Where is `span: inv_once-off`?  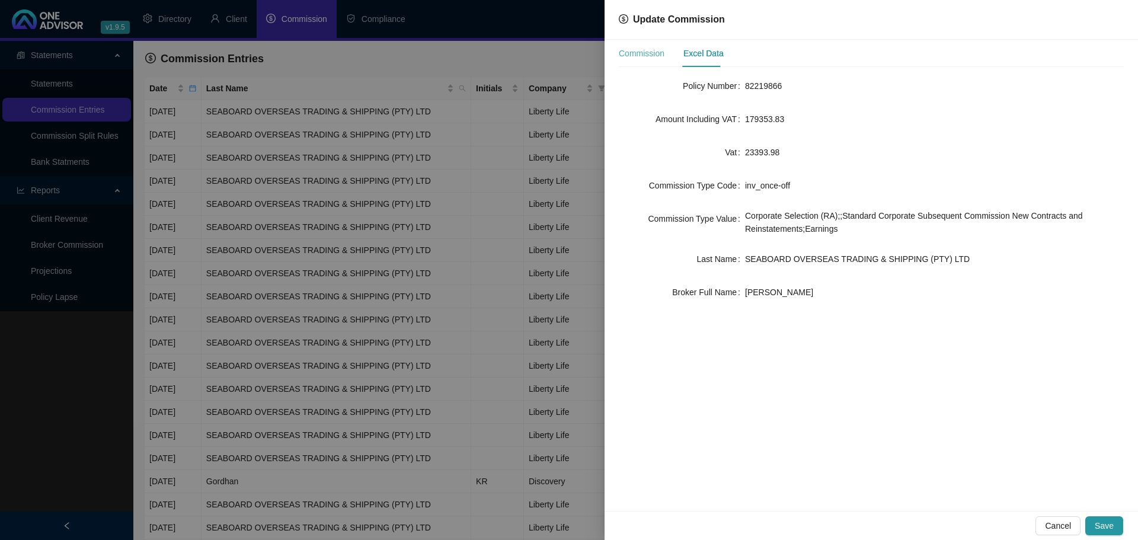 span: inv_once-off is located at coordinates (767, 186).